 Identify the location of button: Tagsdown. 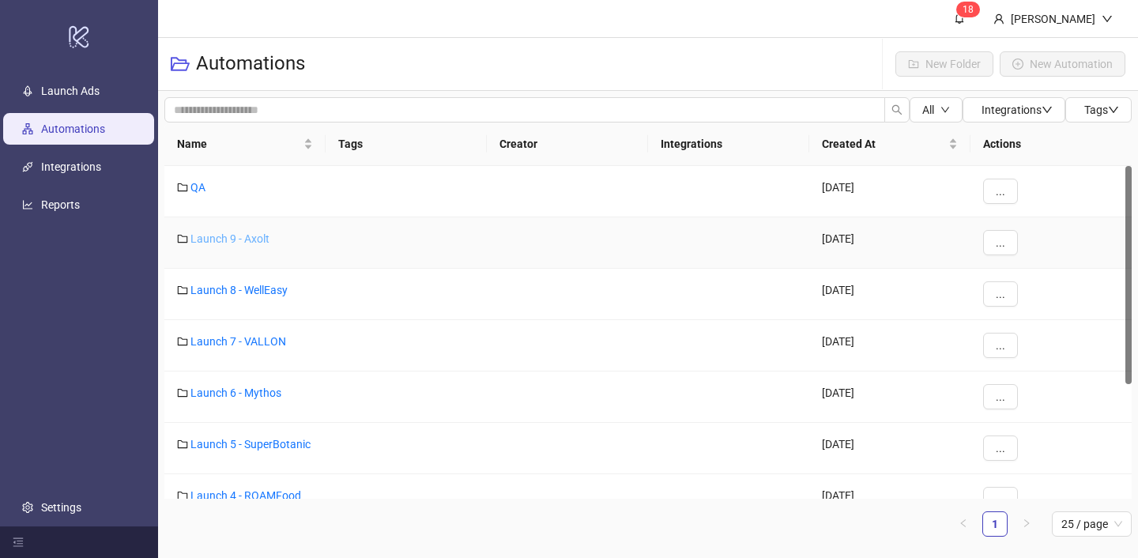
(1099, 110).